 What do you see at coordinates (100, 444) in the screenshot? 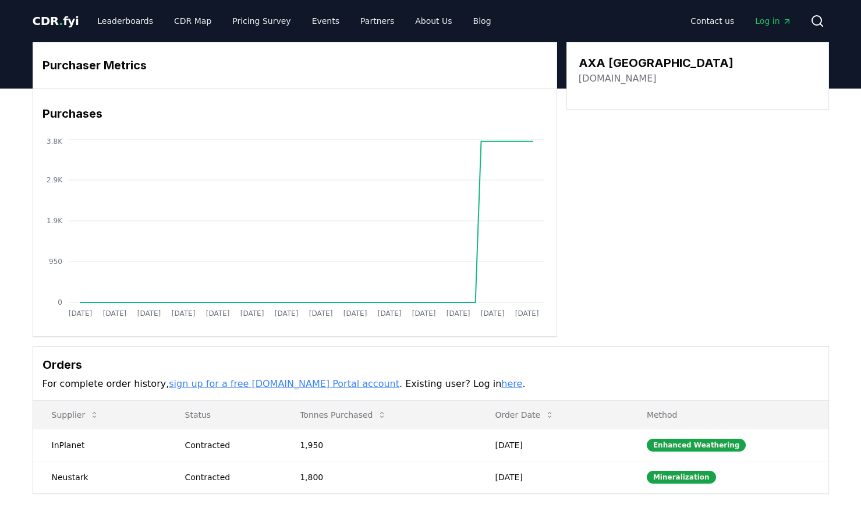
I see `td: InPlanet` at bounding box center [100, 444].